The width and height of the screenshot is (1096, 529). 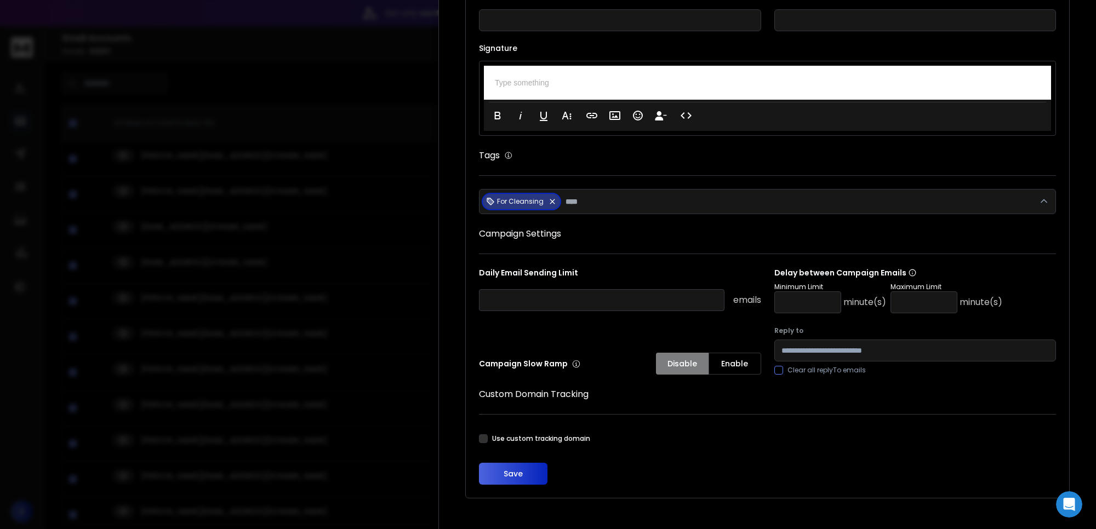 What do you see at coordinates (110, 373) in the screenshot?
I see `span: Messages` at bounding box center [110, 373].